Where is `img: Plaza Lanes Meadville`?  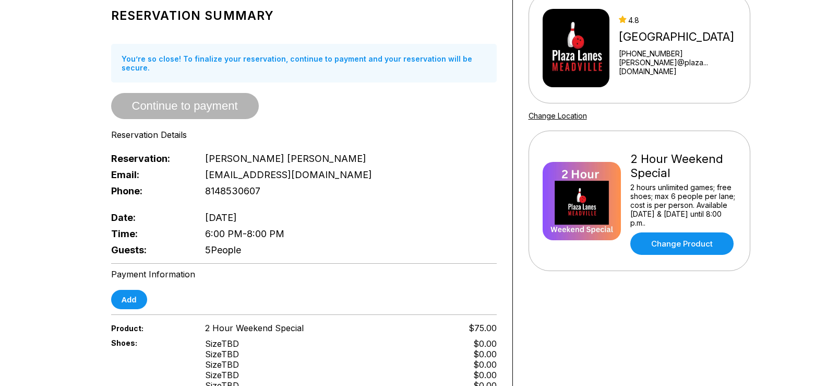 img: Plaza Lanes Meadville is located at coordinates (576, 48).